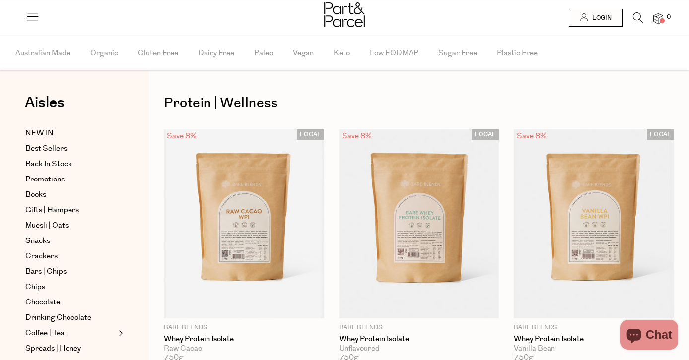 The width and height of the screenshot is (689, 360). What do you see at coordinates (419, 103) in the screenshot?
I see `h1: Protein | Wellness` at bounding box center [419, 103].